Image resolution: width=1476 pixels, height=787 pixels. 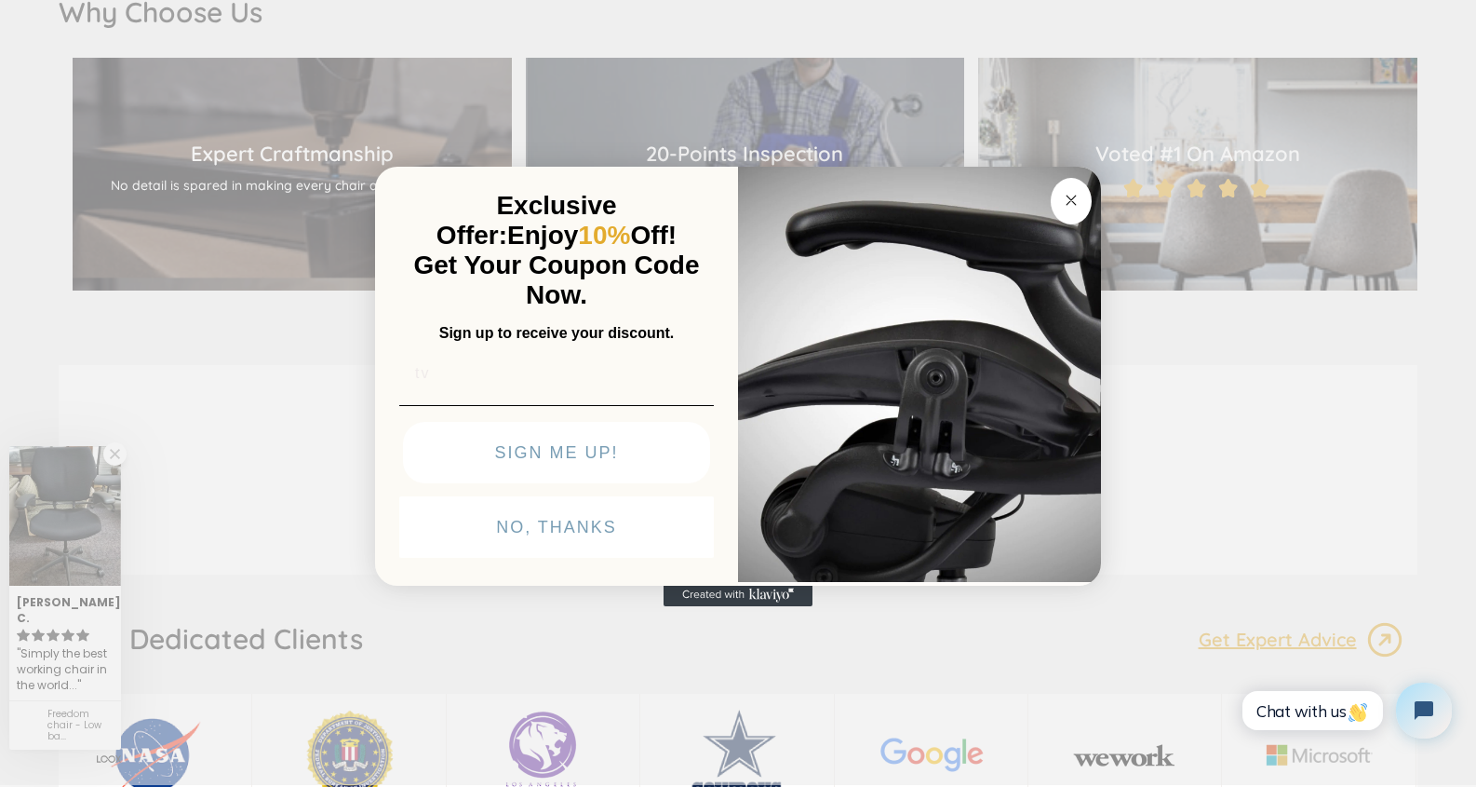 I want to click on span: Exclusive Offer:, so click(x=527, y=220).